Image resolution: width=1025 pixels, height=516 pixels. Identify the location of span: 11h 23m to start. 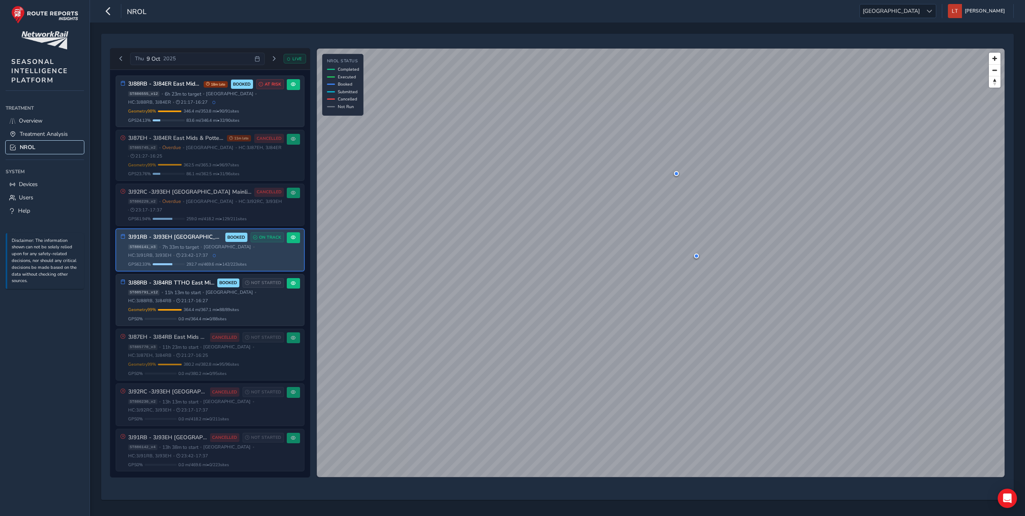
(180, 347).